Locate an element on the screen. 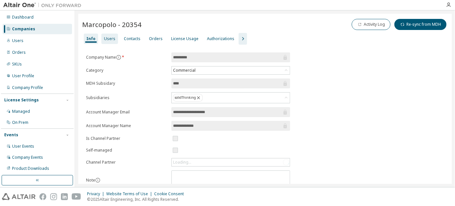 The width and height of the screenshot is (455, 206). div: Companies is located at coordinates (23, 29).